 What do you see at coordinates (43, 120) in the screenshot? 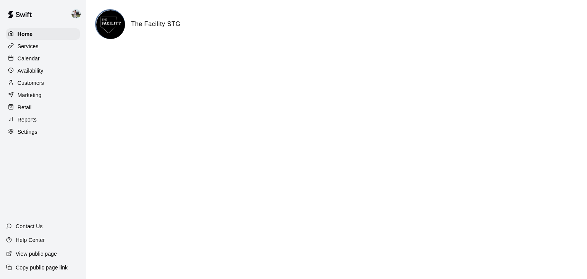
I see `a: Reports` at bounding box center [43, 120].